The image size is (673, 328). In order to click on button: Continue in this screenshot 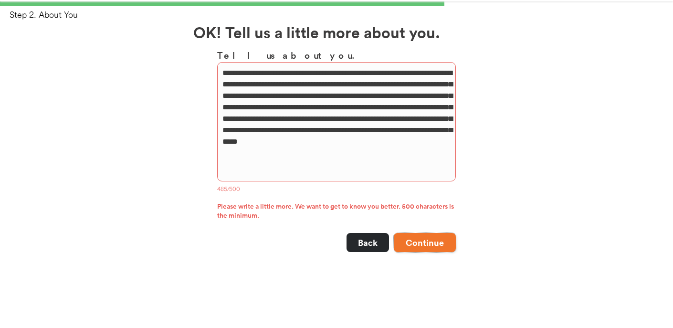, I will do `click(425, 243)`.